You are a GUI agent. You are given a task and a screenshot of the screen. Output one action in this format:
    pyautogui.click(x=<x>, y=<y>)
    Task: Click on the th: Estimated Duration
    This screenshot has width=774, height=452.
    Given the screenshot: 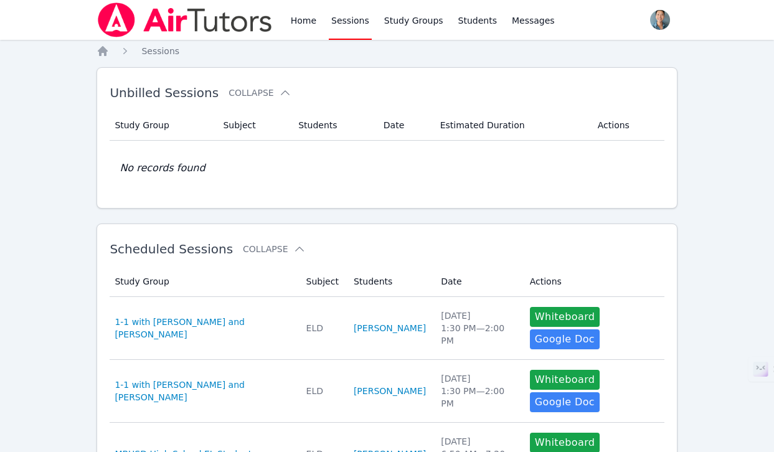 What is the action you would take?
    pyautogui.click(x=511, y=125)
    